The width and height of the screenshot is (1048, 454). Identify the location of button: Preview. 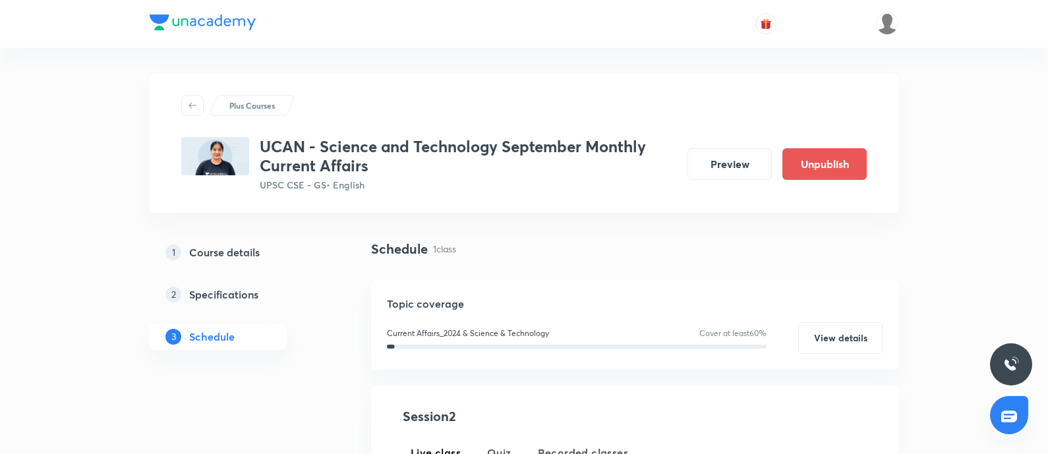
(730, 164).